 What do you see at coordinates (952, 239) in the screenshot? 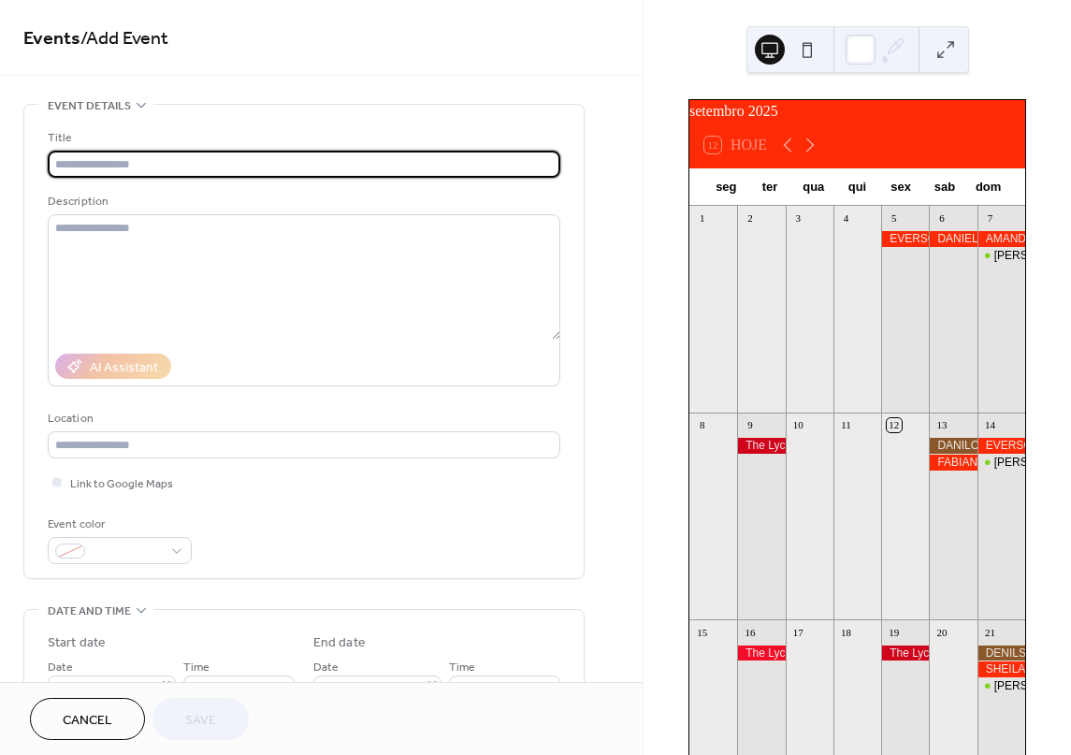
I see `div: DANIEL SALIM` at bounding box center [952, 239].